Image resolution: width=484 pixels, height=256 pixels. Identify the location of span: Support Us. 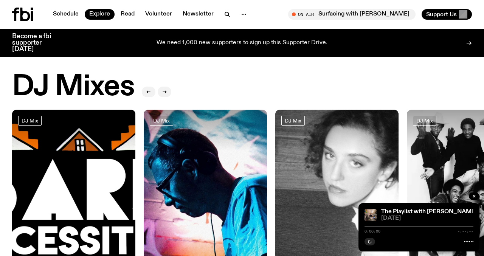
(441, 14).